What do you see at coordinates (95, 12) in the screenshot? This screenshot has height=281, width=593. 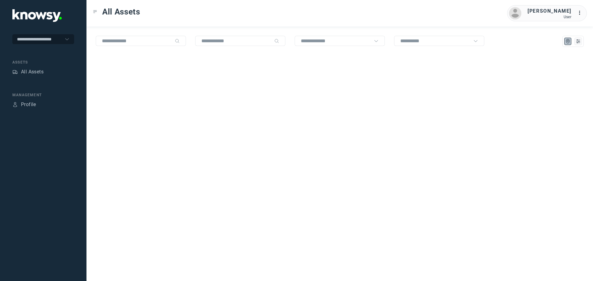 I see `div: Toggle Menu` at bounding box center [95, 12].